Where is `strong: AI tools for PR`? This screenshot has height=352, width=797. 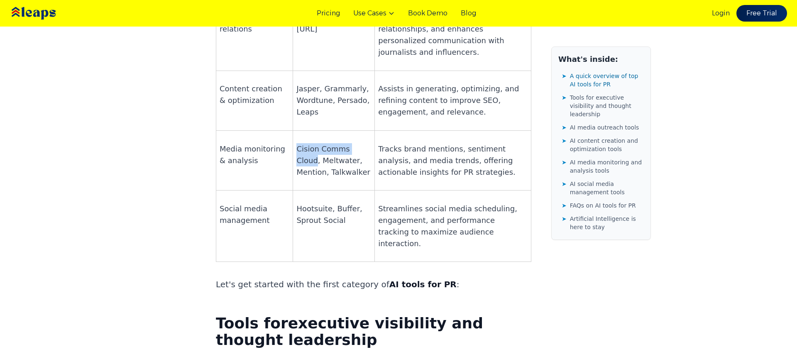
strong: AI tools for PR is located at coordinates (423, 284).